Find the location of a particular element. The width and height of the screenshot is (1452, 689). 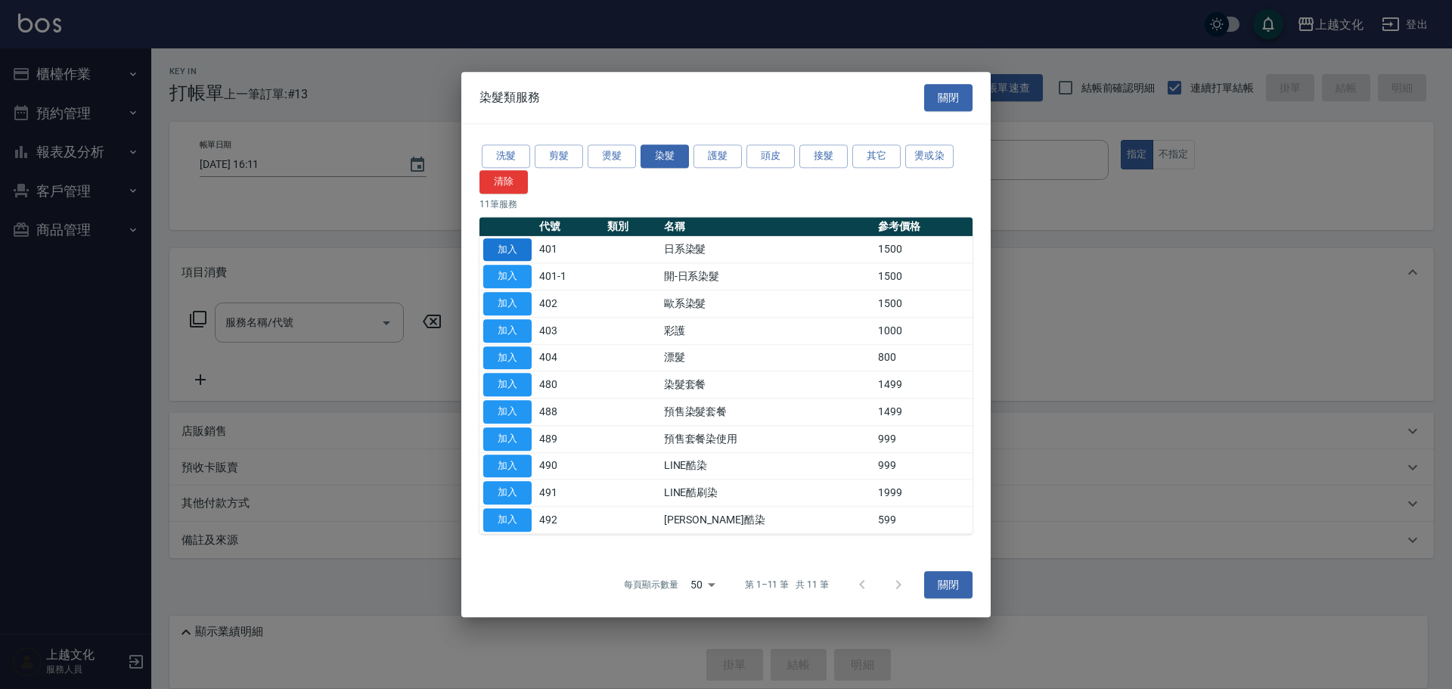

button: 染髮 is located at coordinates (665, 156).